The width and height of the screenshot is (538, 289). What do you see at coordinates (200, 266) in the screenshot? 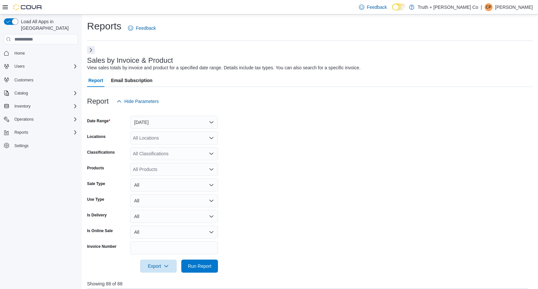
I see `span: Run Report` at bounding box center [200, 266].